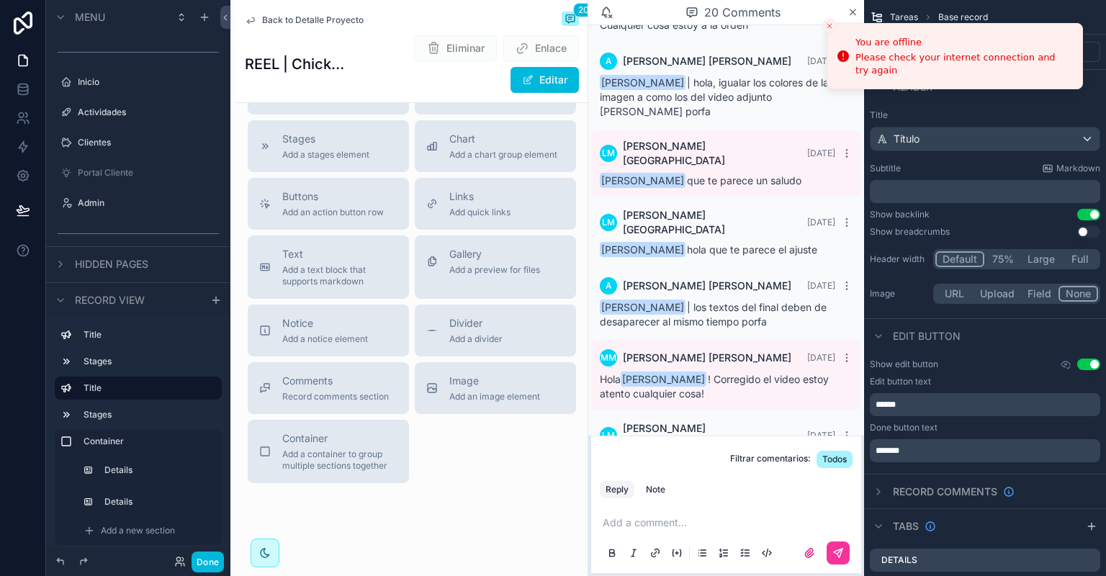 The width and height of the screenshot is (1106, 576). Describe the element at coordinates (333, 197) in the screenshot. I see `span: Buttons` at that location.